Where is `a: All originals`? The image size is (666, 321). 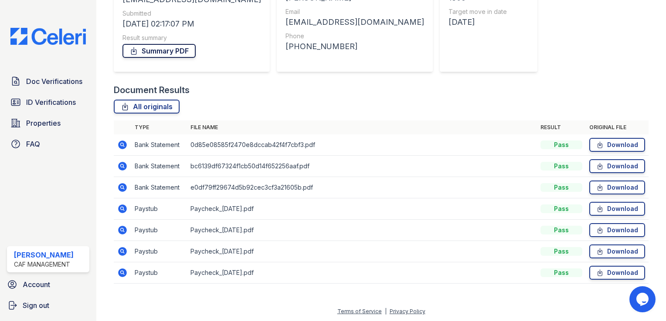
a: All originals is located at coordinates (146, 107).